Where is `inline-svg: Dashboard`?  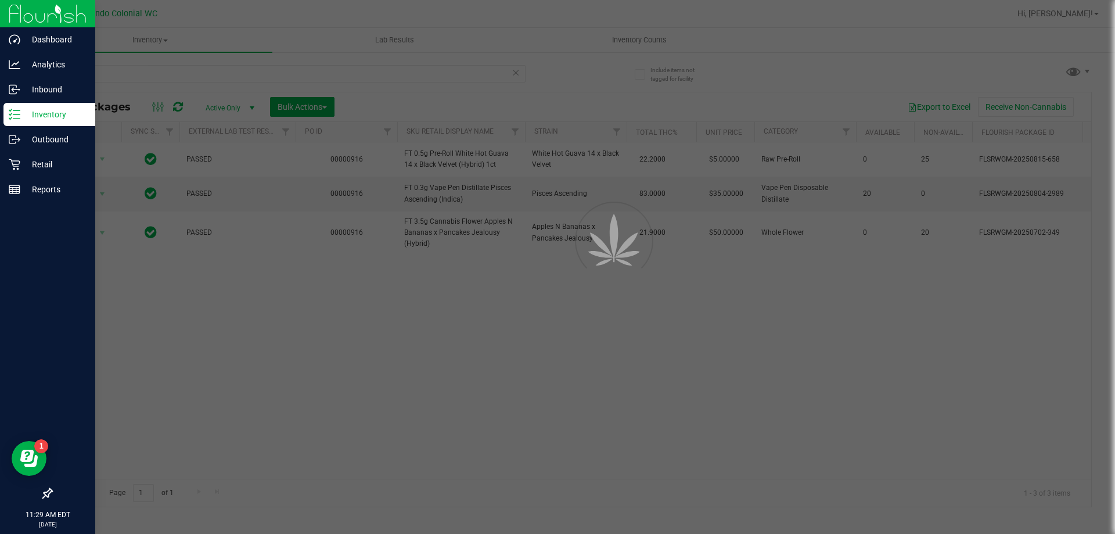 inline-svg: Dashboard is located at coordinates (15, 40).